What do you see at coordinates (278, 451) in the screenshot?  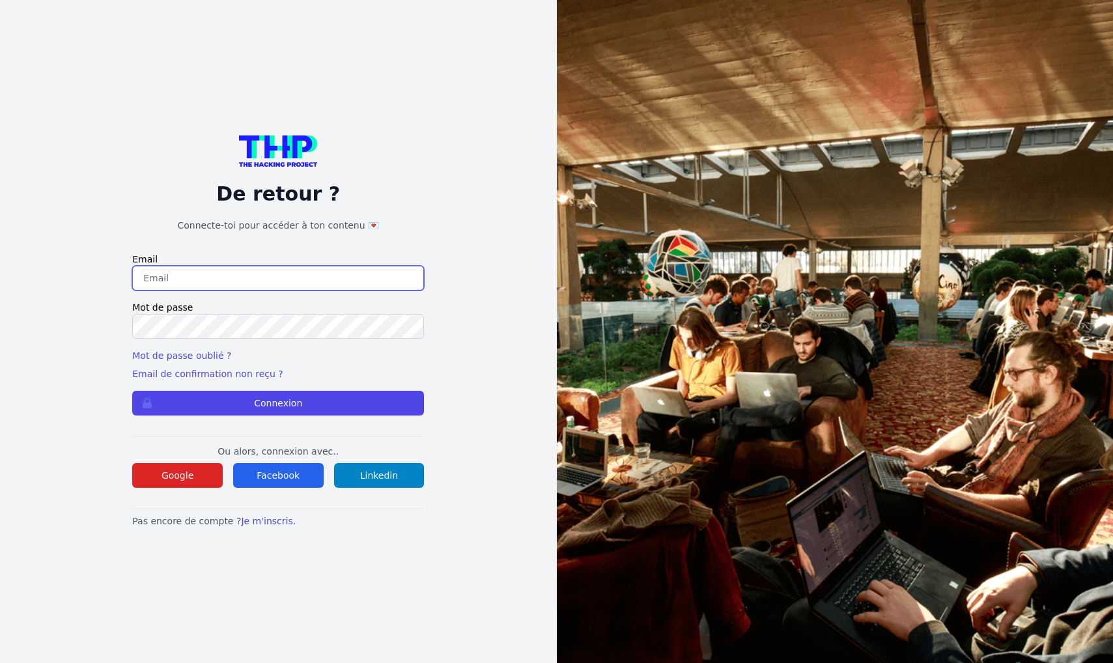 I see `p: Ou alors, connexion avec..` at bounding box center [278, 451].